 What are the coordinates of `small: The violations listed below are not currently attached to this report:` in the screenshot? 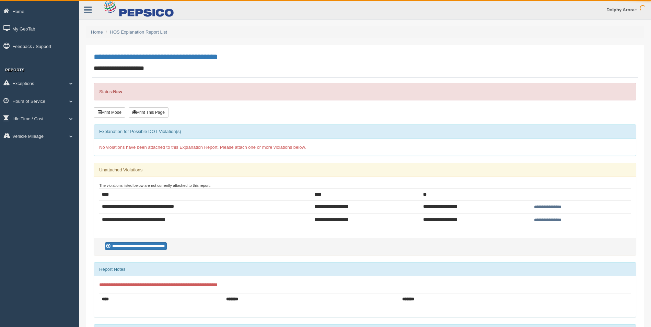 It's located at (155, 186).